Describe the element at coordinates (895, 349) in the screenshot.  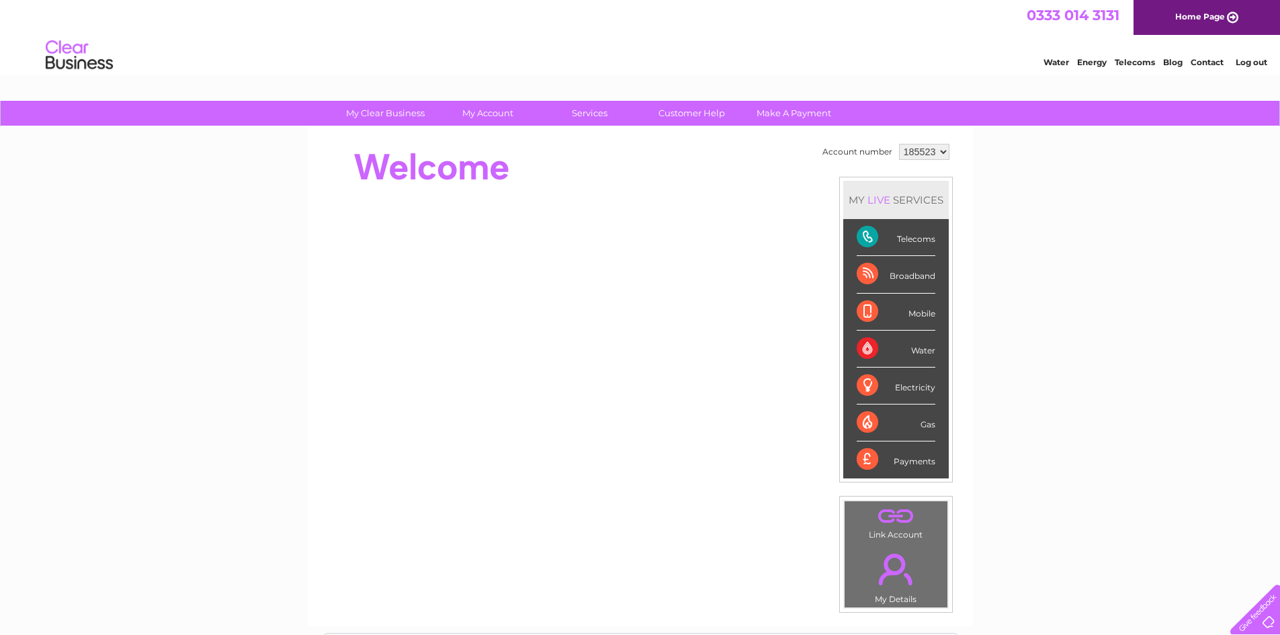
I see `div: Water` at that location.